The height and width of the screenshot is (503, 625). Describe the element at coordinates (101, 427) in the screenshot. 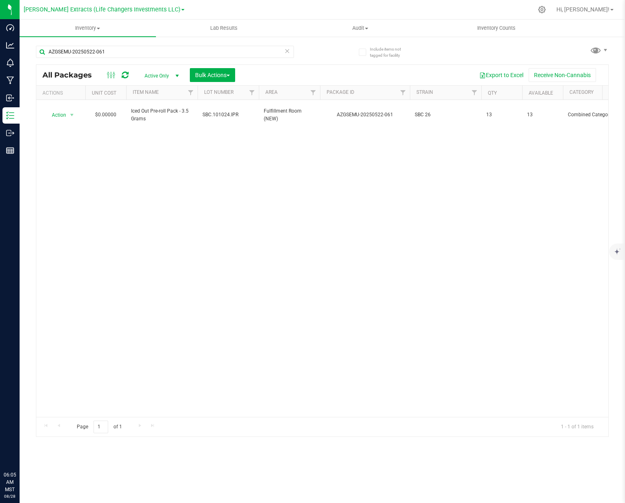

I see `input: 1` at that location.